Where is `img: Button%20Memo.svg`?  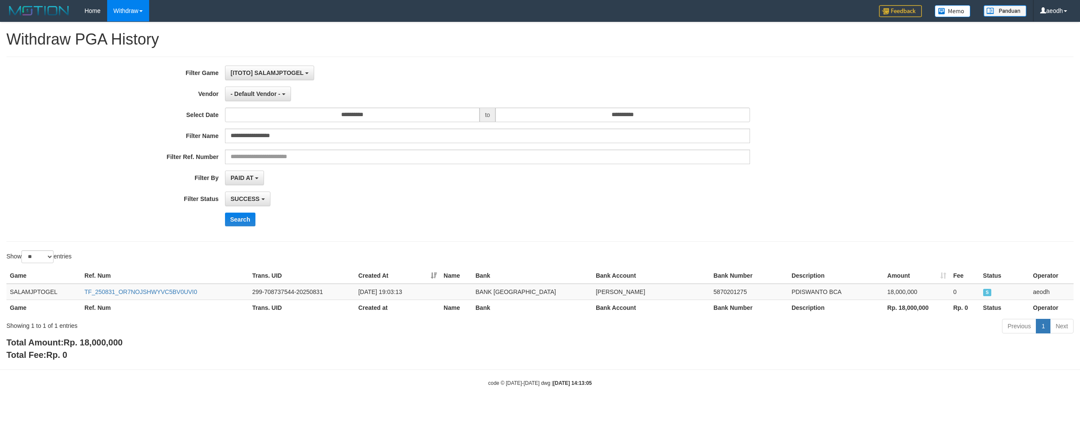 img: Button%20Memo.svg is located at coordinates (953, 11).